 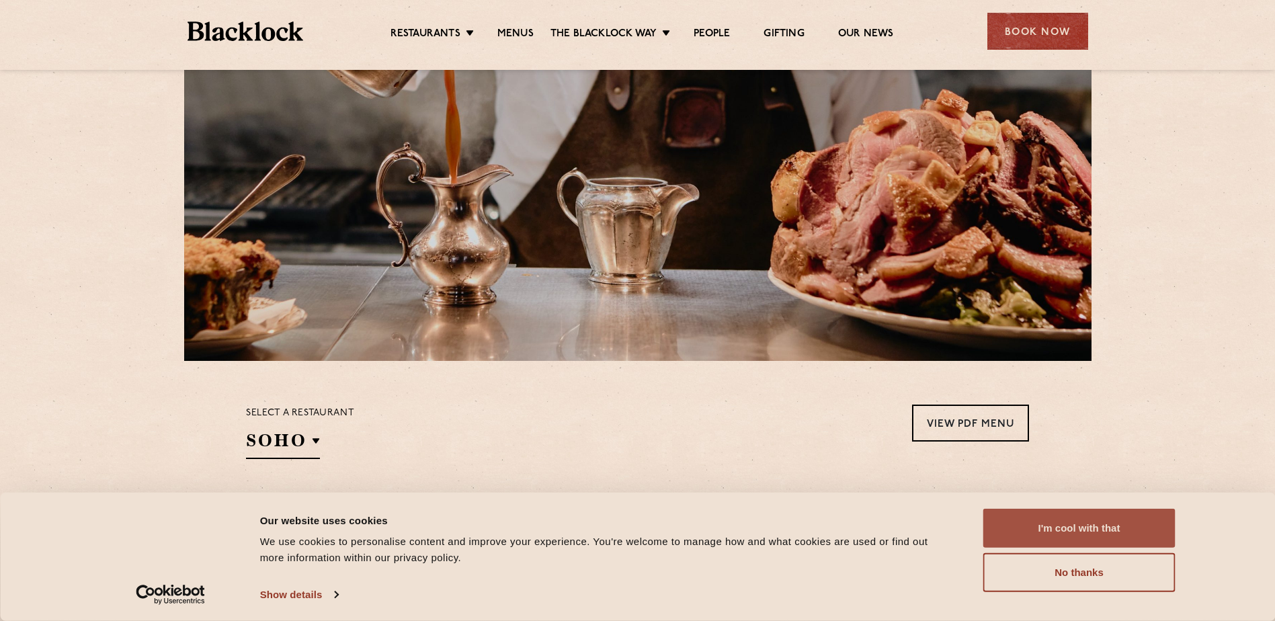 I want to click on a: Gifting, so click(x=784, y=35).